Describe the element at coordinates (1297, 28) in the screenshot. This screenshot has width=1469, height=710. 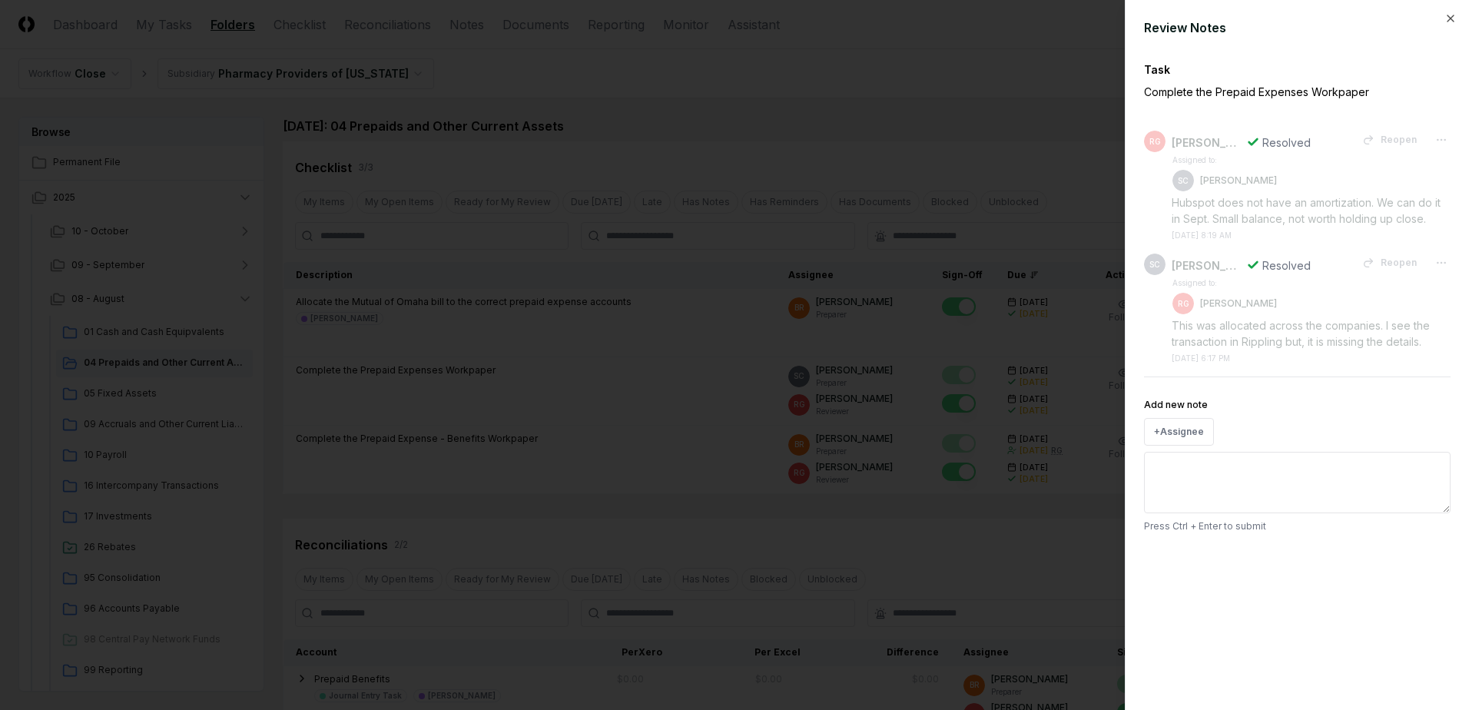
I see `div: Review Notes` at that location.